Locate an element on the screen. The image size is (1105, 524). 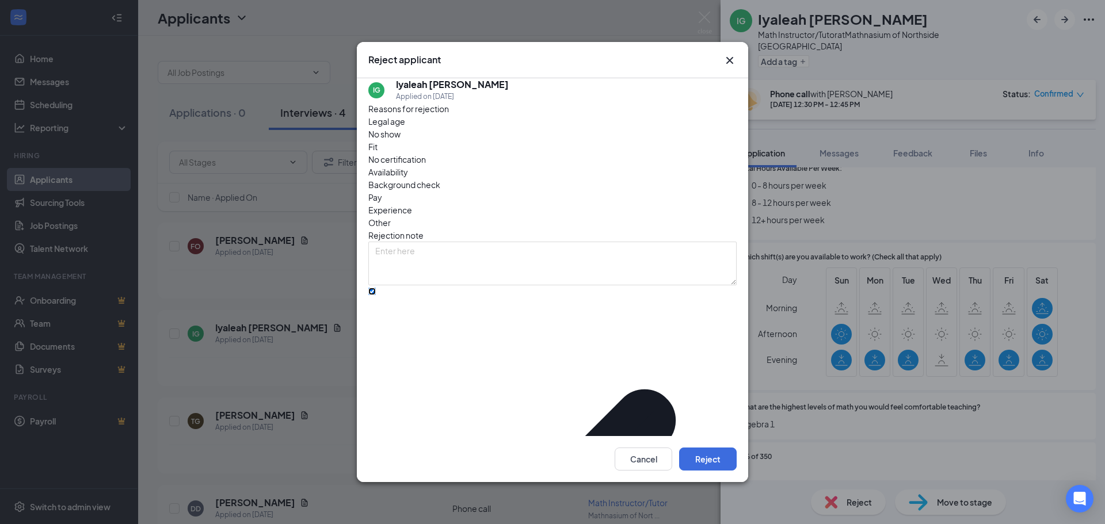
span: Experience is located at coordinates (390, 210).